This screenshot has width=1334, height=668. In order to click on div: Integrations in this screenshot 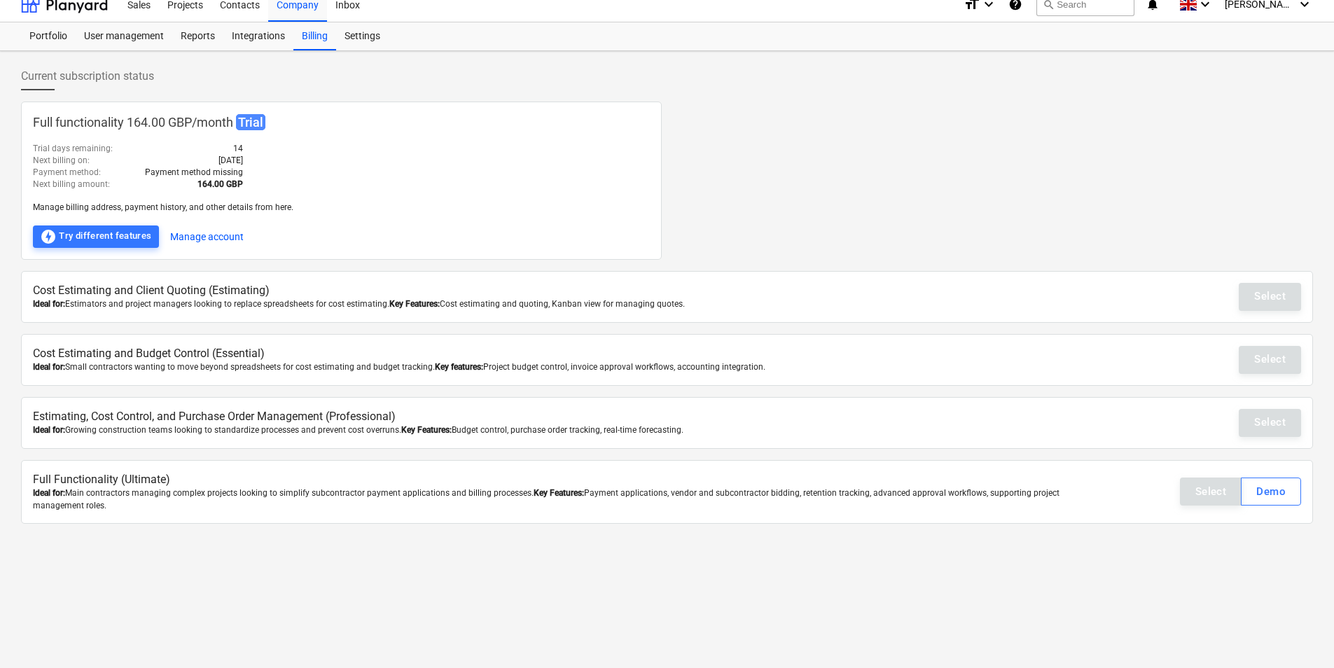, I will do `click(258, 36)`.